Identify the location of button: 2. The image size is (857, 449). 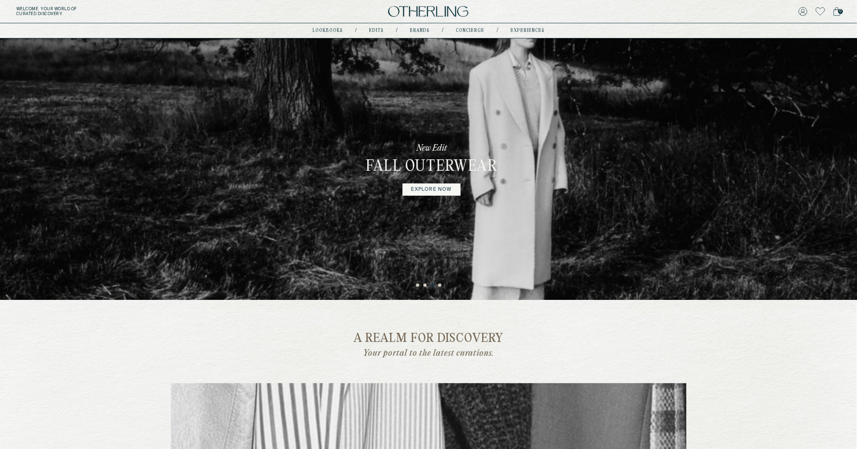
(425, 286).